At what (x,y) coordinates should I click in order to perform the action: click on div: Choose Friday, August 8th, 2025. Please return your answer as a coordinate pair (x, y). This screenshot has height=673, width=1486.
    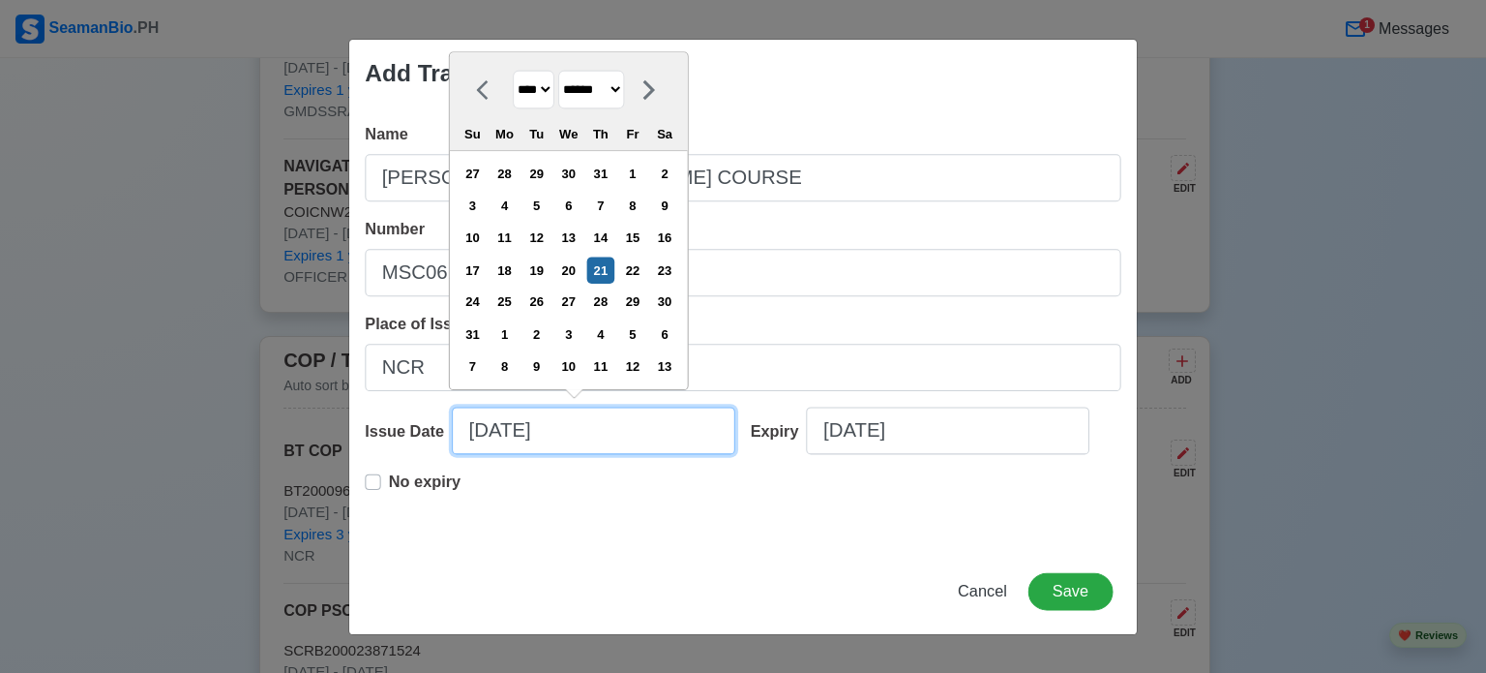
    Looking at the image, I should click on (633, 206).